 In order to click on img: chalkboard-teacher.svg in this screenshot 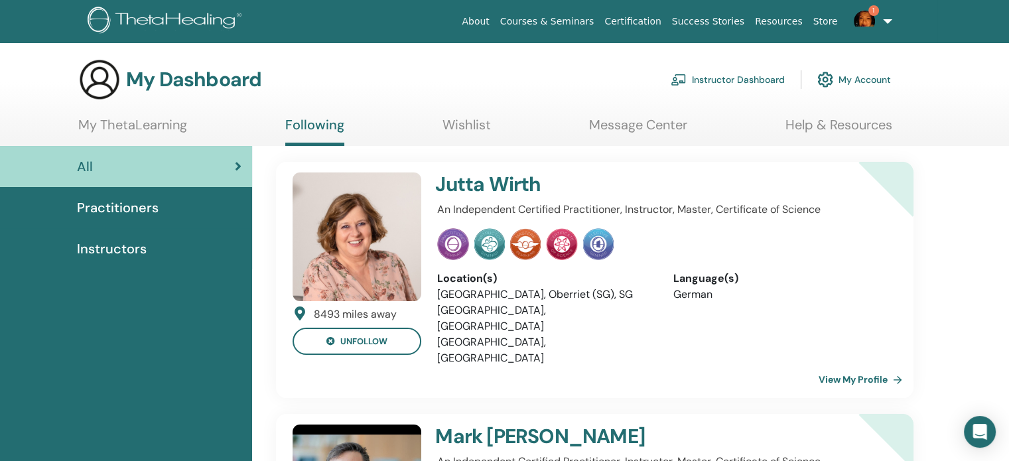, I will do `click(679, 80)`.